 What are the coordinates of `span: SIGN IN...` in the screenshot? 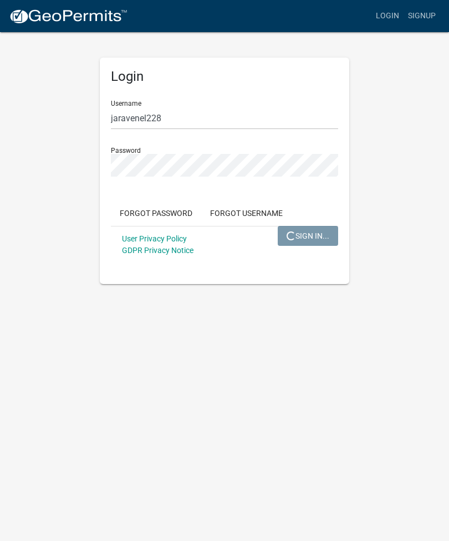 It's located at (307, 235).